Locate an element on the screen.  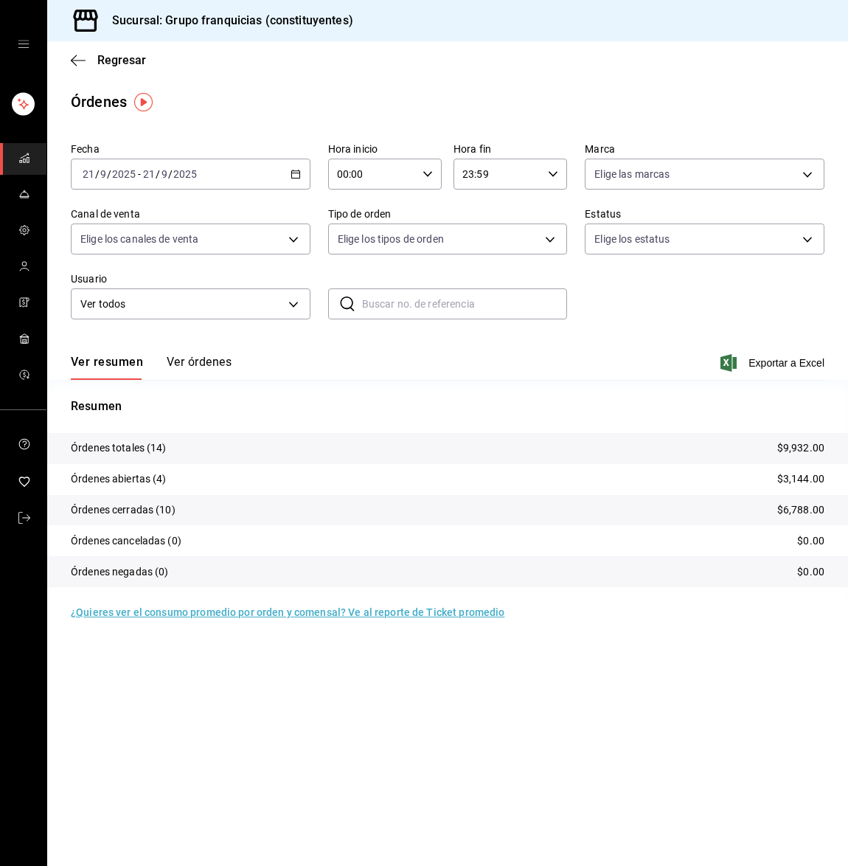
div: navigation tabs is located at coordinates (151, 367).